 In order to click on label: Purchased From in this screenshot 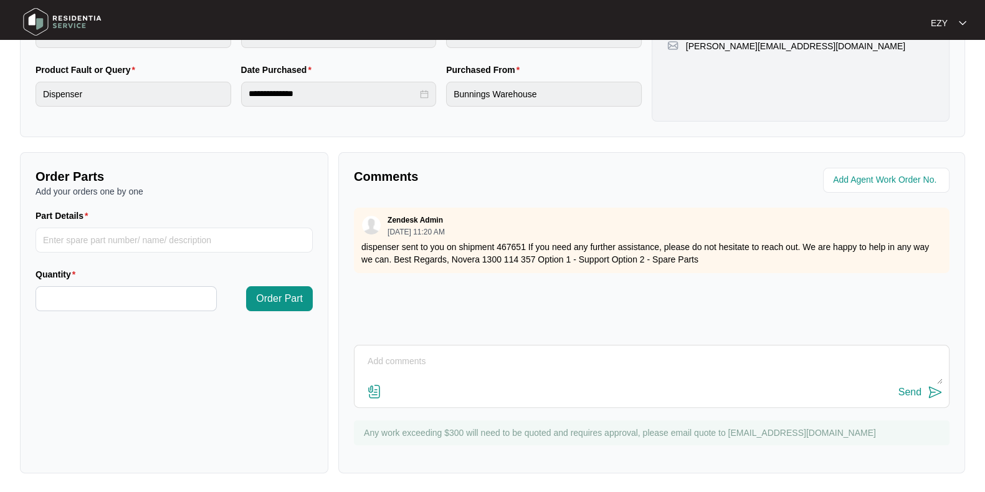, I will do `click(485, 70)`.